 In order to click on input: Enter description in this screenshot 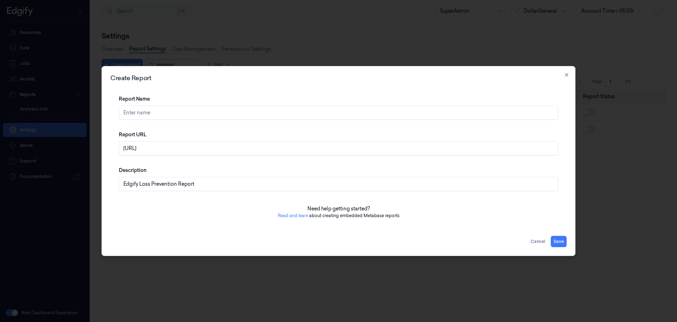, I will do `click(339, 184)`.